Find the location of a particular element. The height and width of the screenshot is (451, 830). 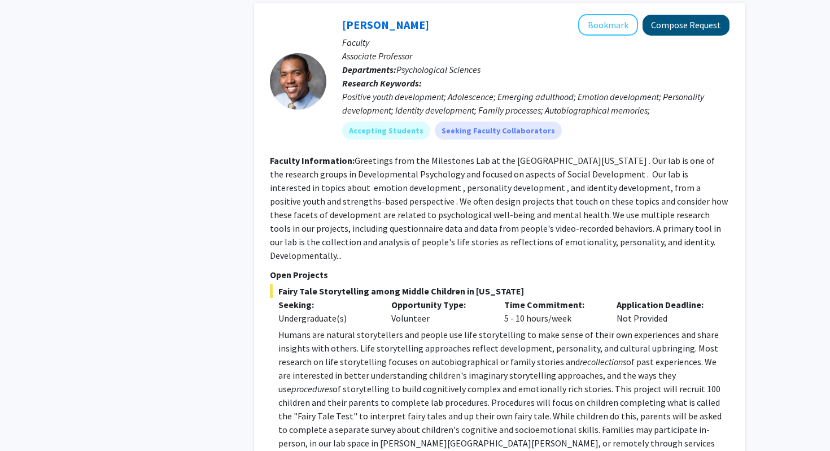

em: procedures is located at coordinates (312, 389).